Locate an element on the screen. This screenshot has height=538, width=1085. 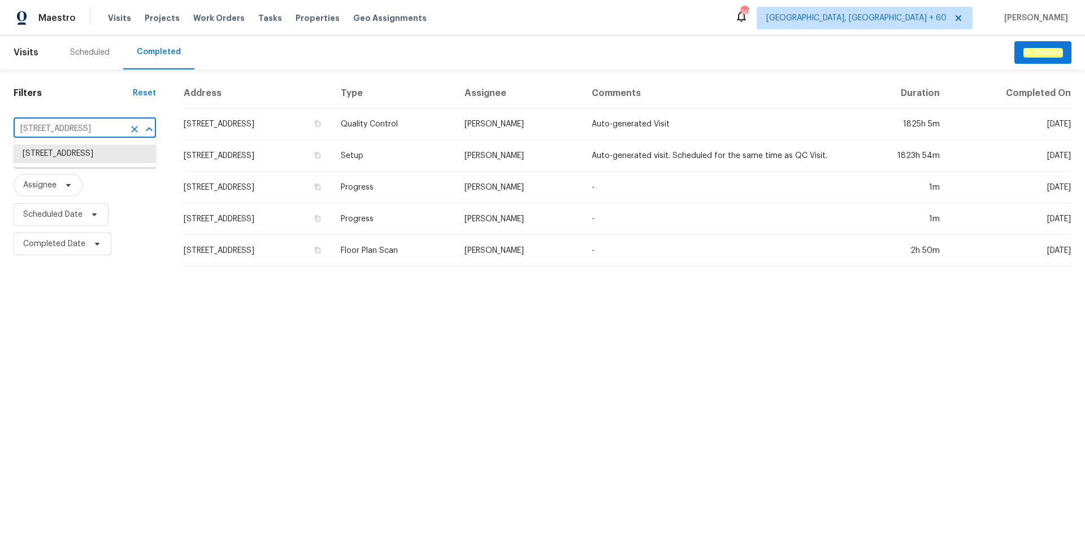
span: Tasks is located at coordinates (270, 18).